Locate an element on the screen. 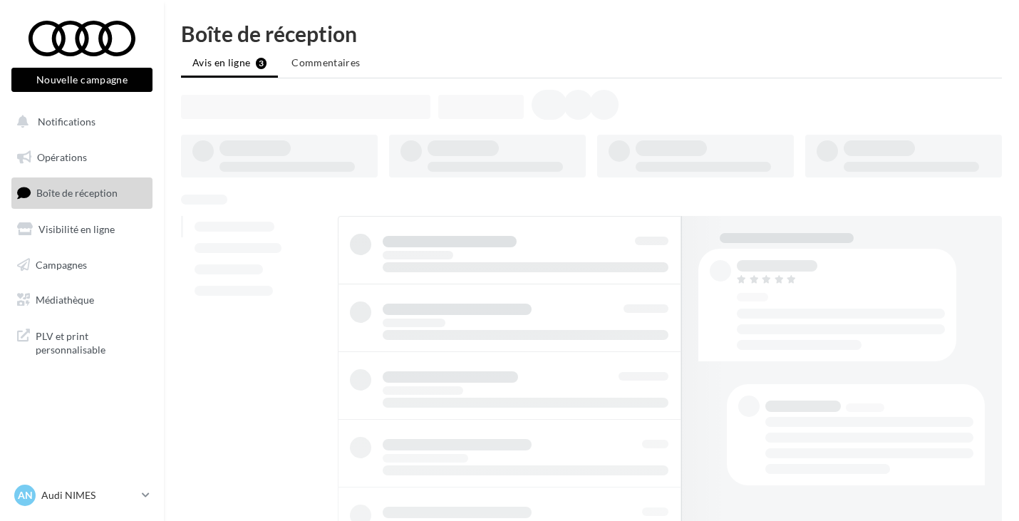 Image resolution: width=1019 pixels, height=521 pixels. button: Nouvelle campagne is located at coordinates (82, 80).